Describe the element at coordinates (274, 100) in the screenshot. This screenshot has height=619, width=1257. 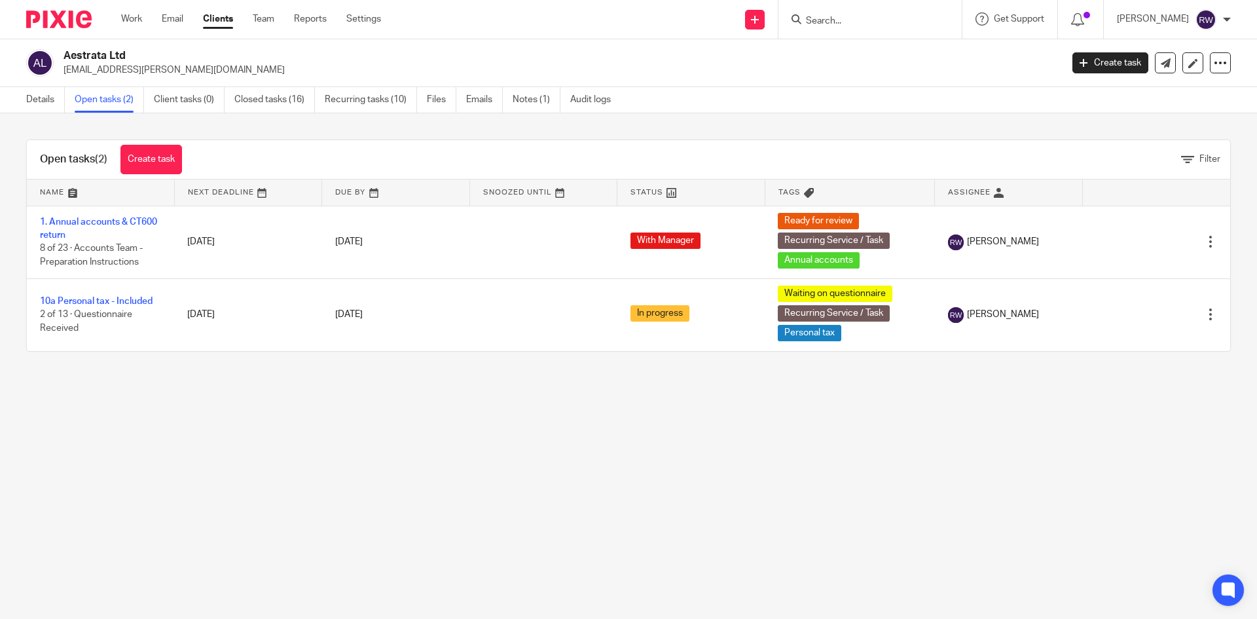
I see `a: Closed tasks (16)` at that location.